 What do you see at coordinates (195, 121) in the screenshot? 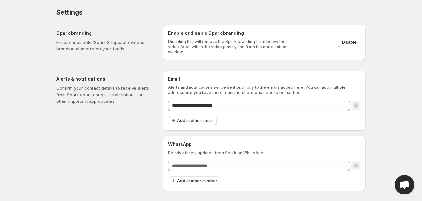
I see `span: Add another email` at bounding box center [195, 121].